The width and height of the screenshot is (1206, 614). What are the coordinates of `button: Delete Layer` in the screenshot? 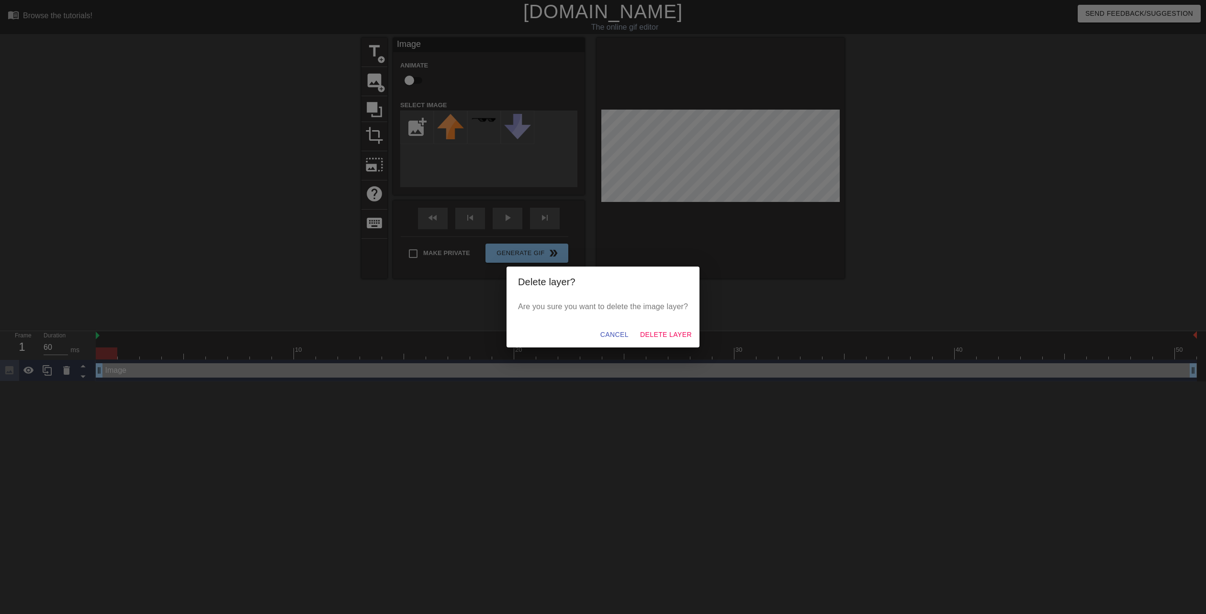 It's located at (666, 335).